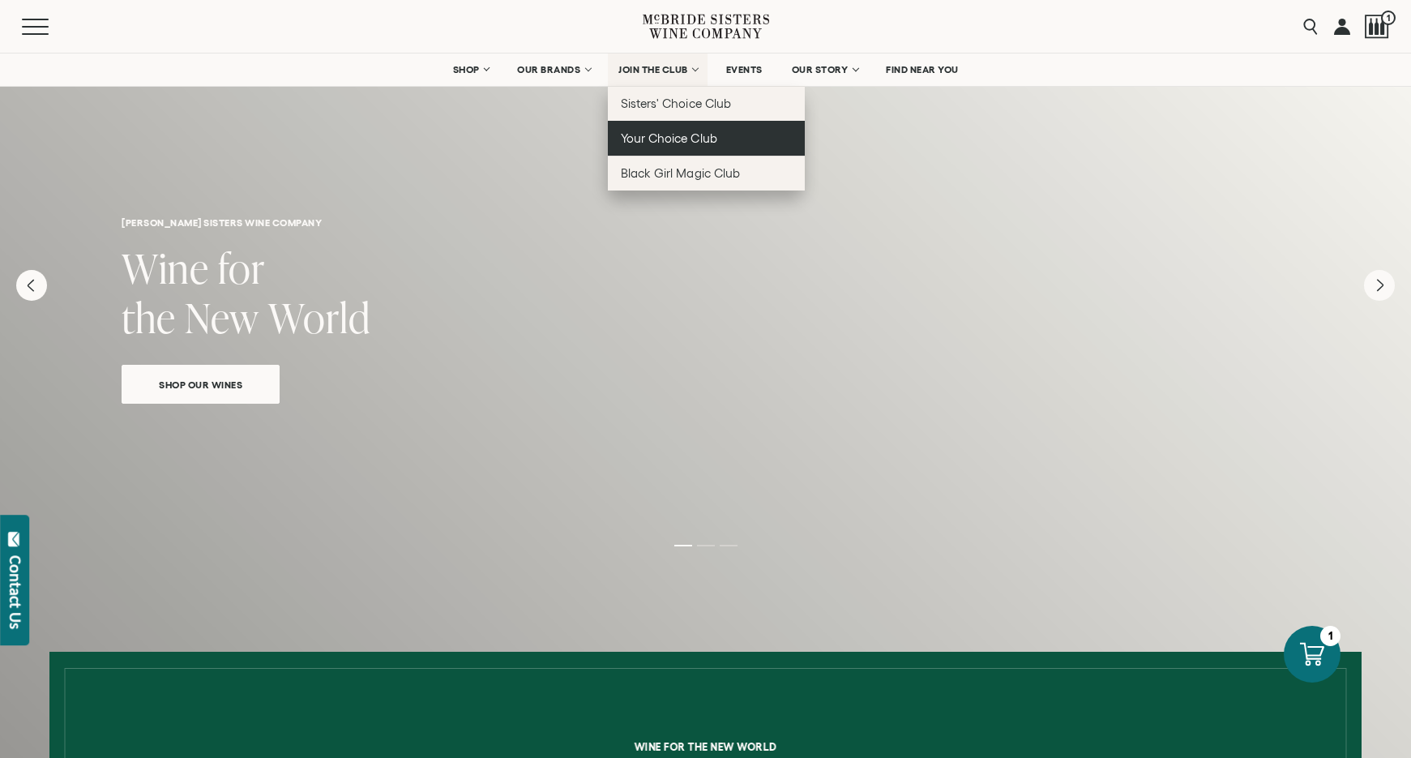  Describe the element at coordinates (744, 70) in the screenshot. I see `a: EVENTS` at that location.